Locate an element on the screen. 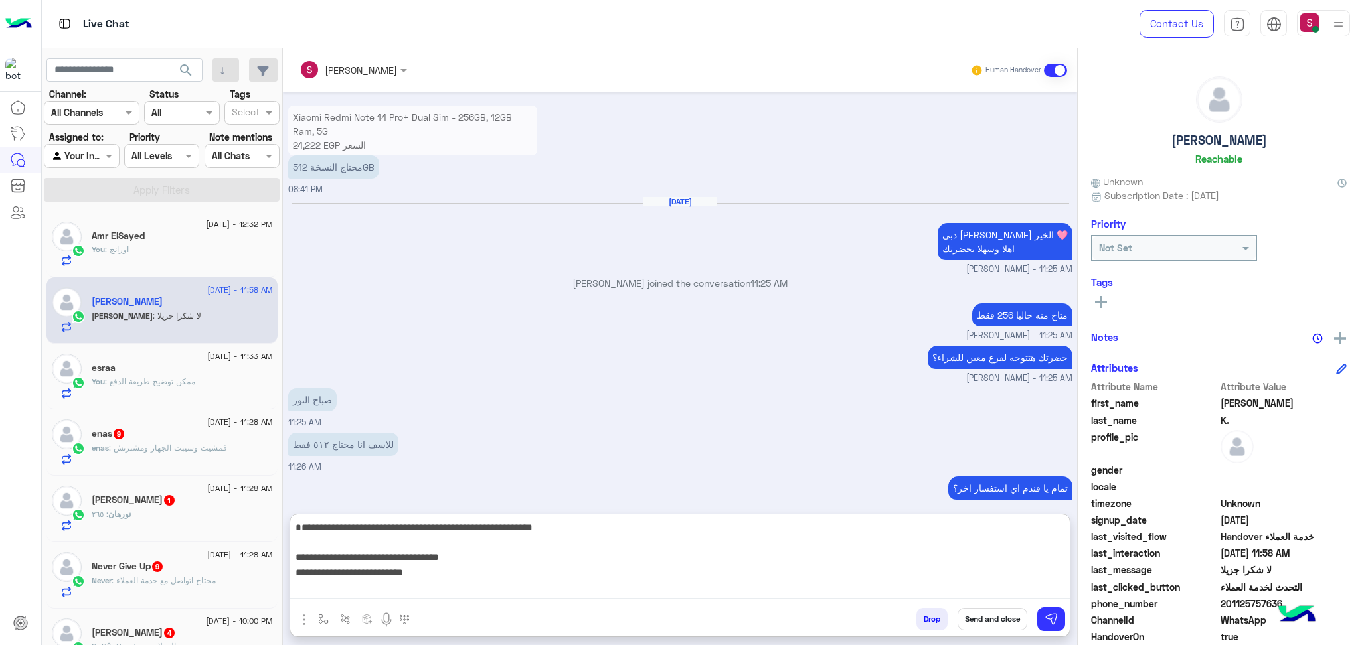 The height and width of the screenshot is (645, 1360). span: 2 is located at coordinates (1283, 620).